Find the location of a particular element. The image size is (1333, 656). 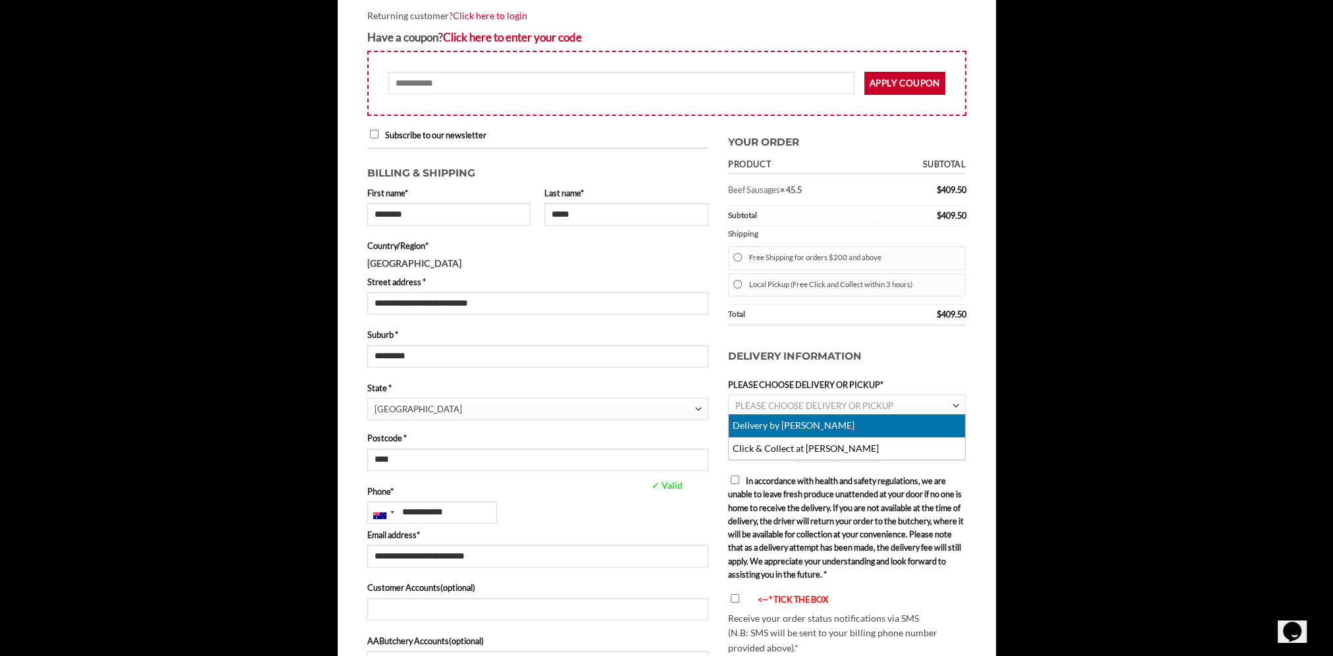

label: Email address is located at coordinates (538, 534).